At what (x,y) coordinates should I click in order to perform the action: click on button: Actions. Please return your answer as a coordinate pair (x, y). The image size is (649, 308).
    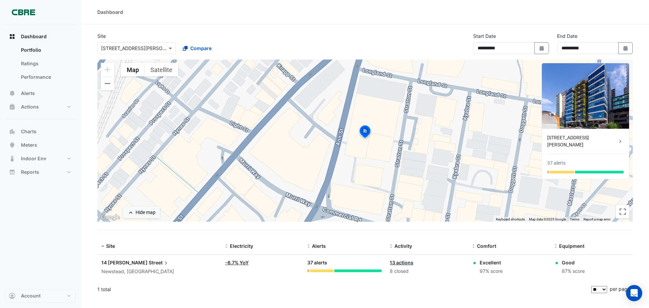
    Looking at the image, I should click on (41, 107).